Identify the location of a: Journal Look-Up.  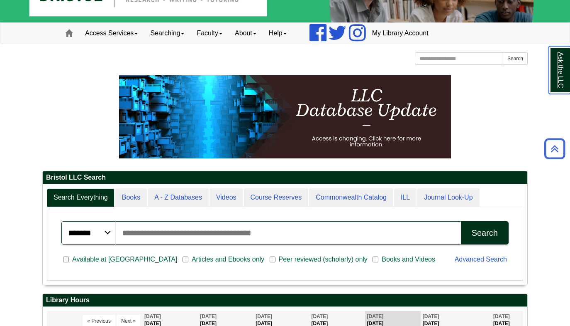
(448, 197).